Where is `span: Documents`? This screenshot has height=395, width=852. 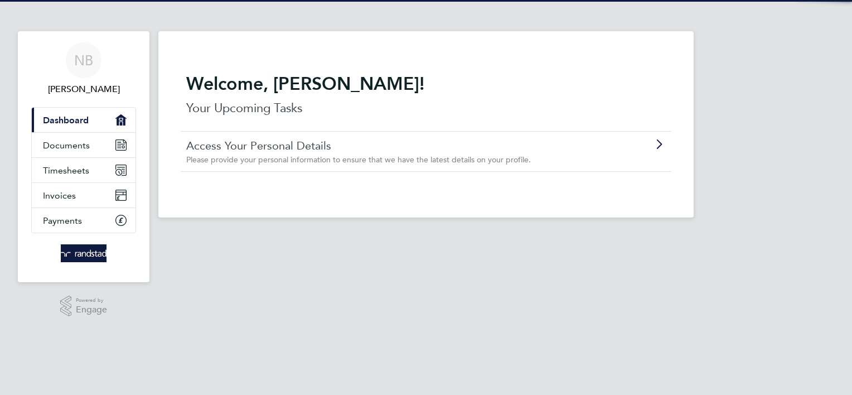 span: Documents is located at coordinates (66, 145).